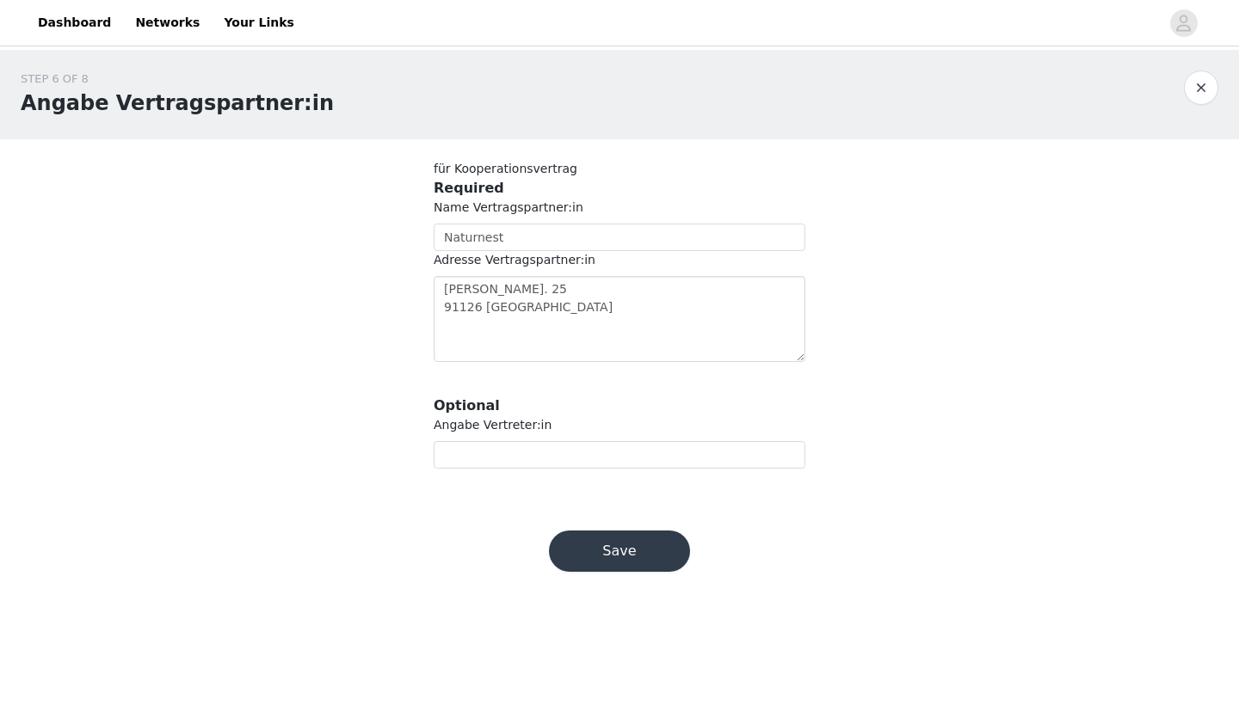  Describe the element at coordinates (619, 188) in the screenshot. I see `h3: Required` at that location.